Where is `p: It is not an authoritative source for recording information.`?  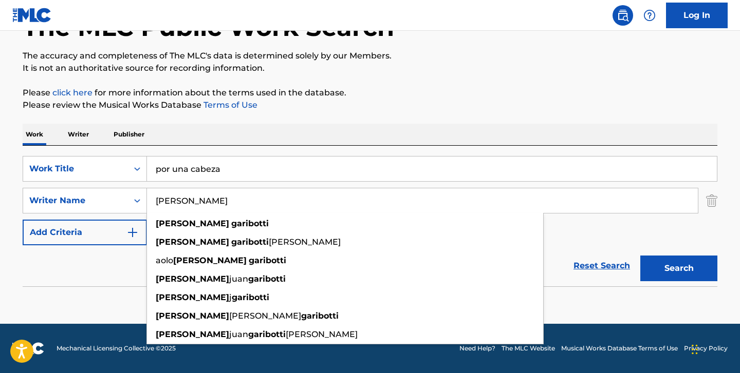
p: It is not an authoritative source for recording information. is located at coordinates (370, 68).